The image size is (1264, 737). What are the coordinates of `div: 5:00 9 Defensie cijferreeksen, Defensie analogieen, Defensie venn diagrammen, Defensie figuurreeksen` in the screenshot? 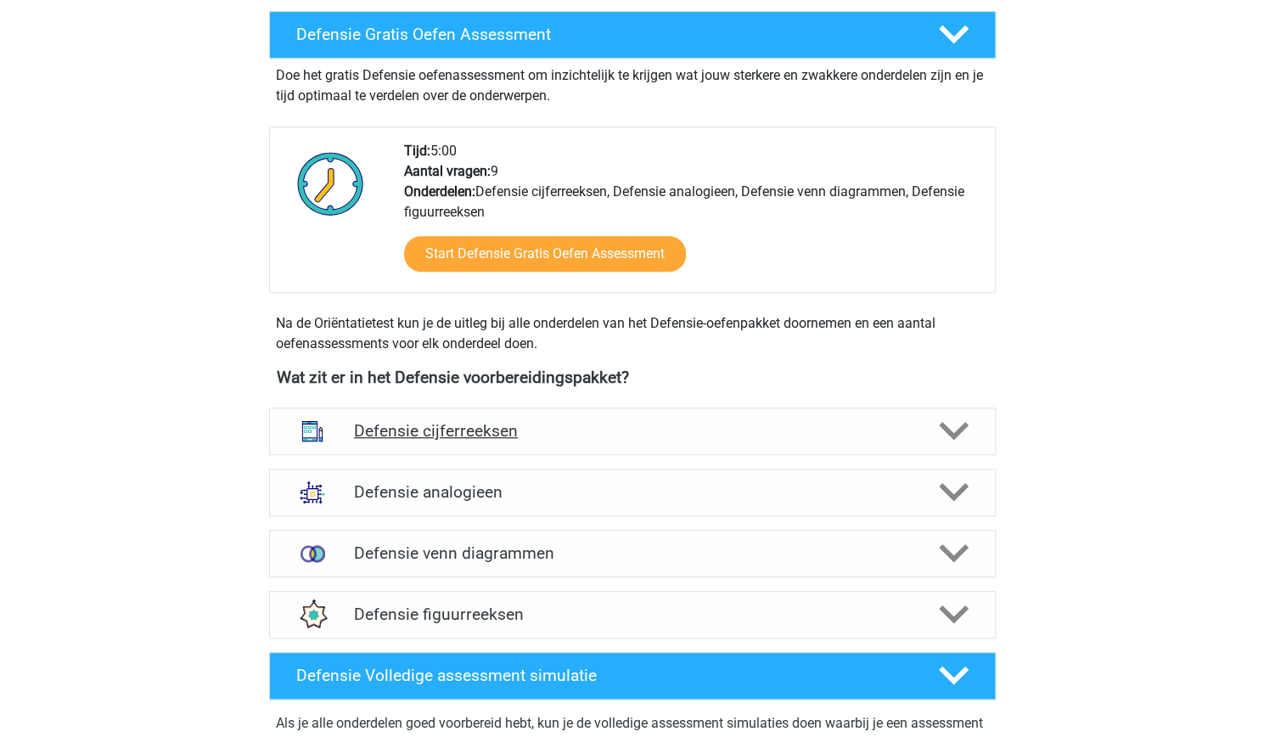 It's located at (693, 217).